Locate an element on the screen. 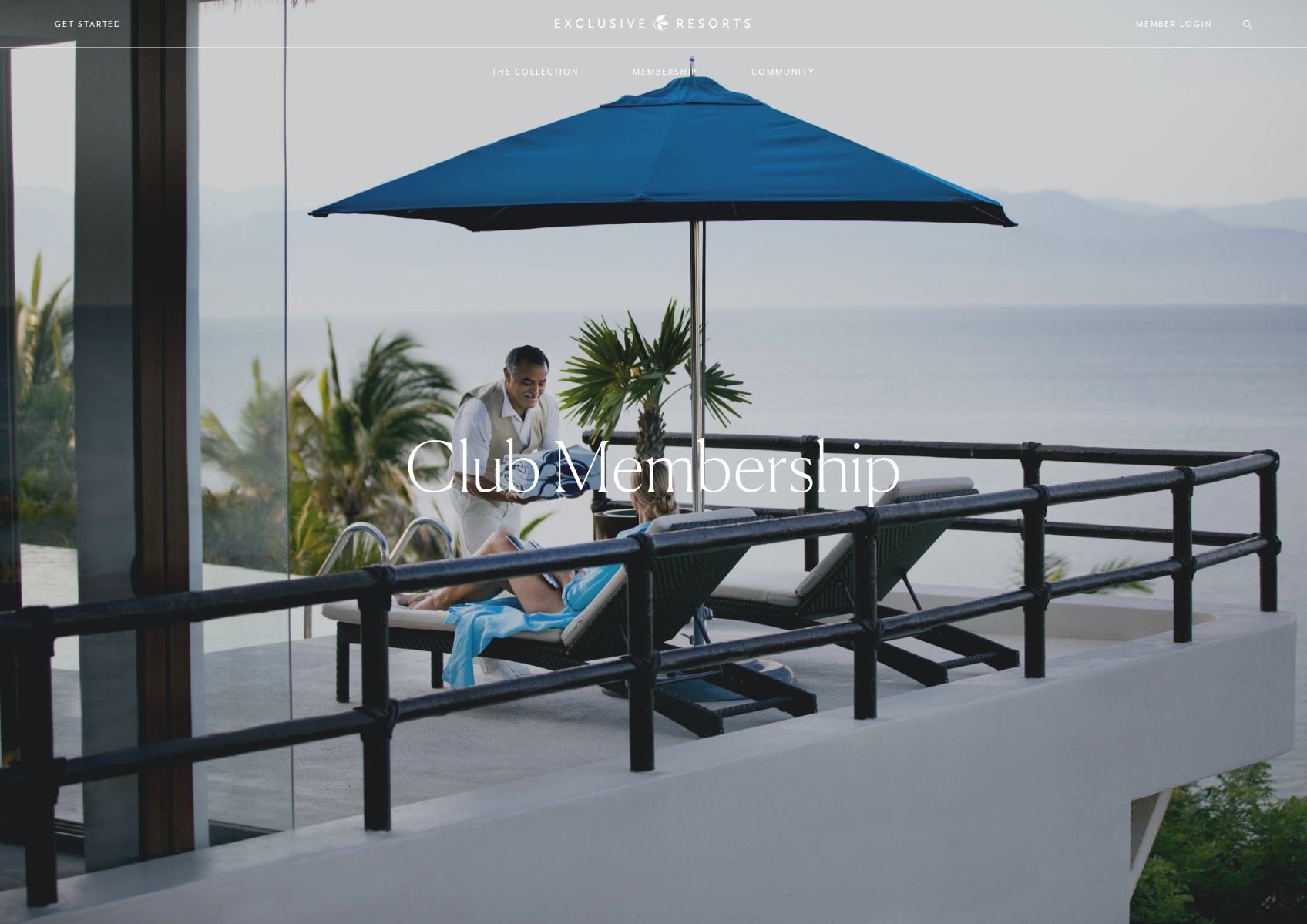 The image size is (1307, 924). a: The Collection is located at coordinates (535, 72).